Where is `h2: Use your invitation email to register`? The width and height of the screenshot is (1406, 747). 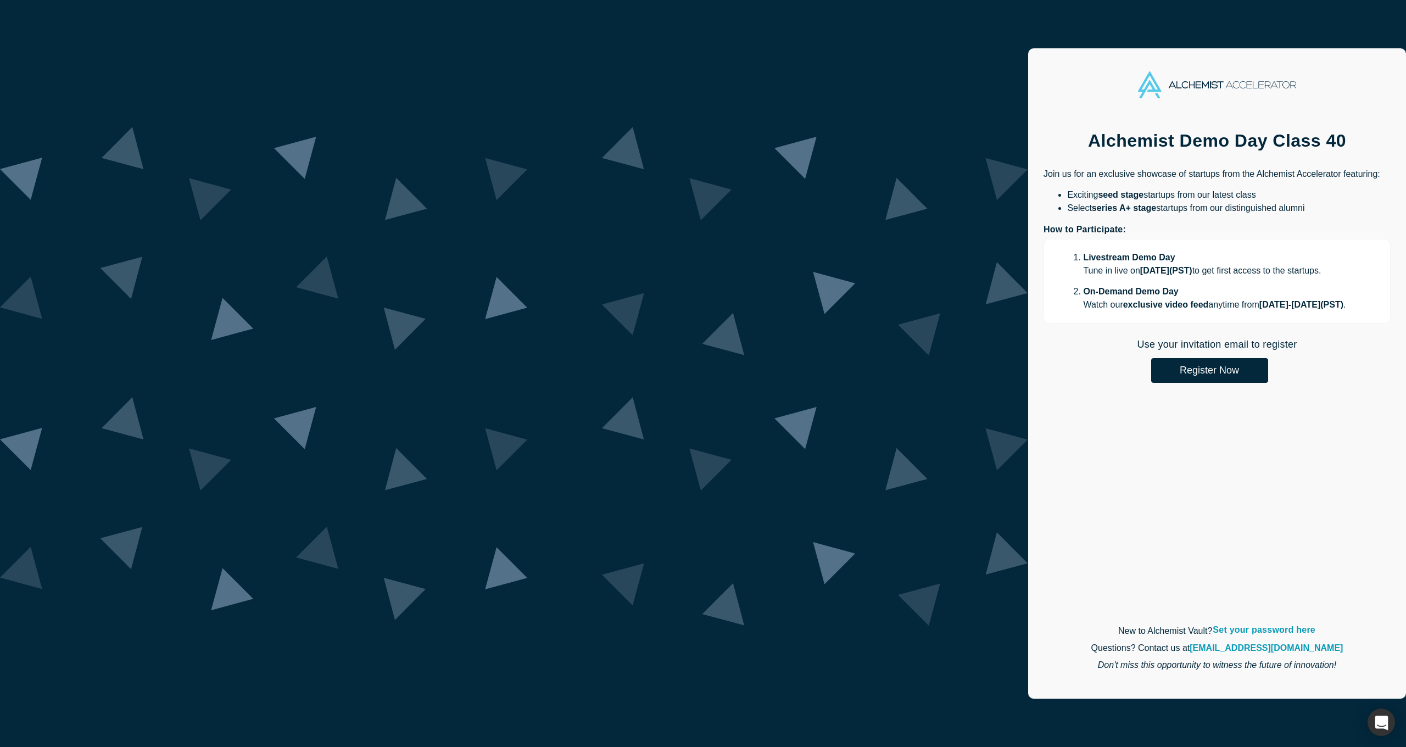
h2: Use your invitation email to register is located at coordinates (1217, 344).